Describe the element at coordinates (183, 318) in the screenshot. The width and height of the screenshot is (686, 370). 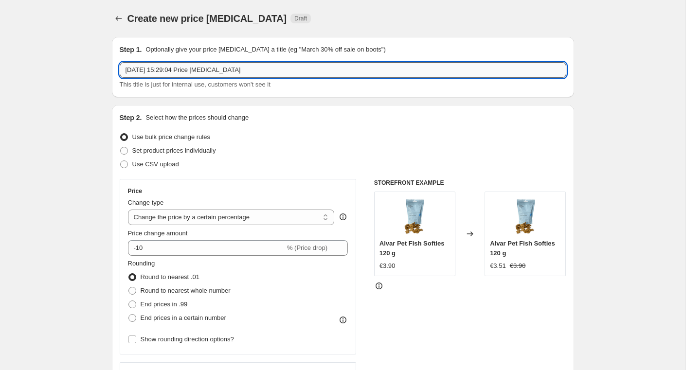
I see `span: End prices in a certain number` at that location.